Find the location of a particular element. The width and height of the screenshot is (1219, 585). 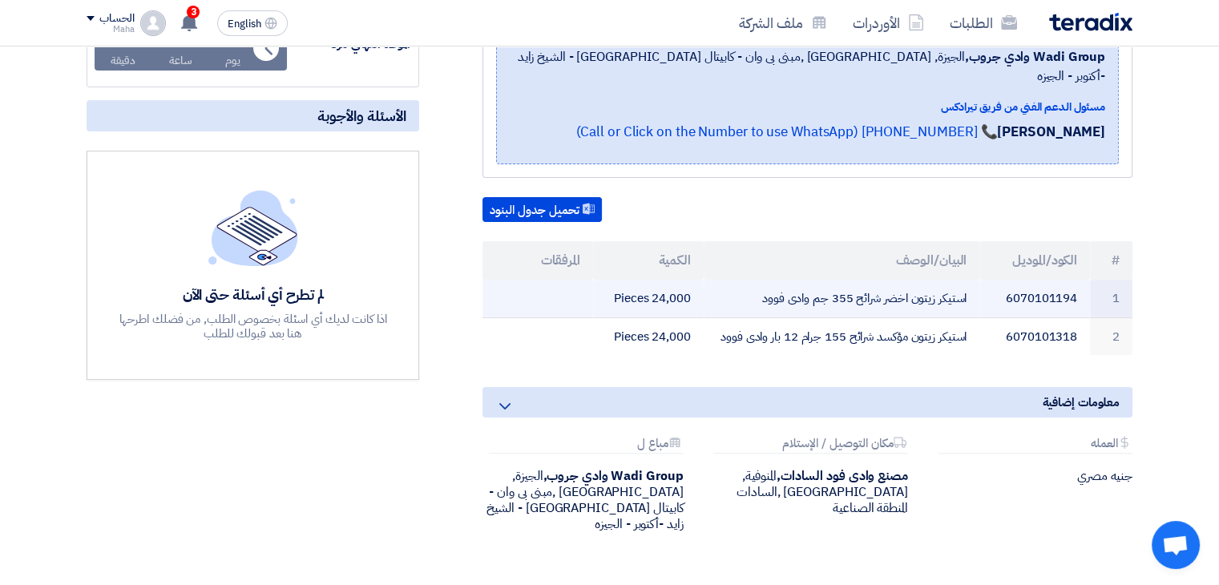

div: 48 is located at coordinates (123, 38).